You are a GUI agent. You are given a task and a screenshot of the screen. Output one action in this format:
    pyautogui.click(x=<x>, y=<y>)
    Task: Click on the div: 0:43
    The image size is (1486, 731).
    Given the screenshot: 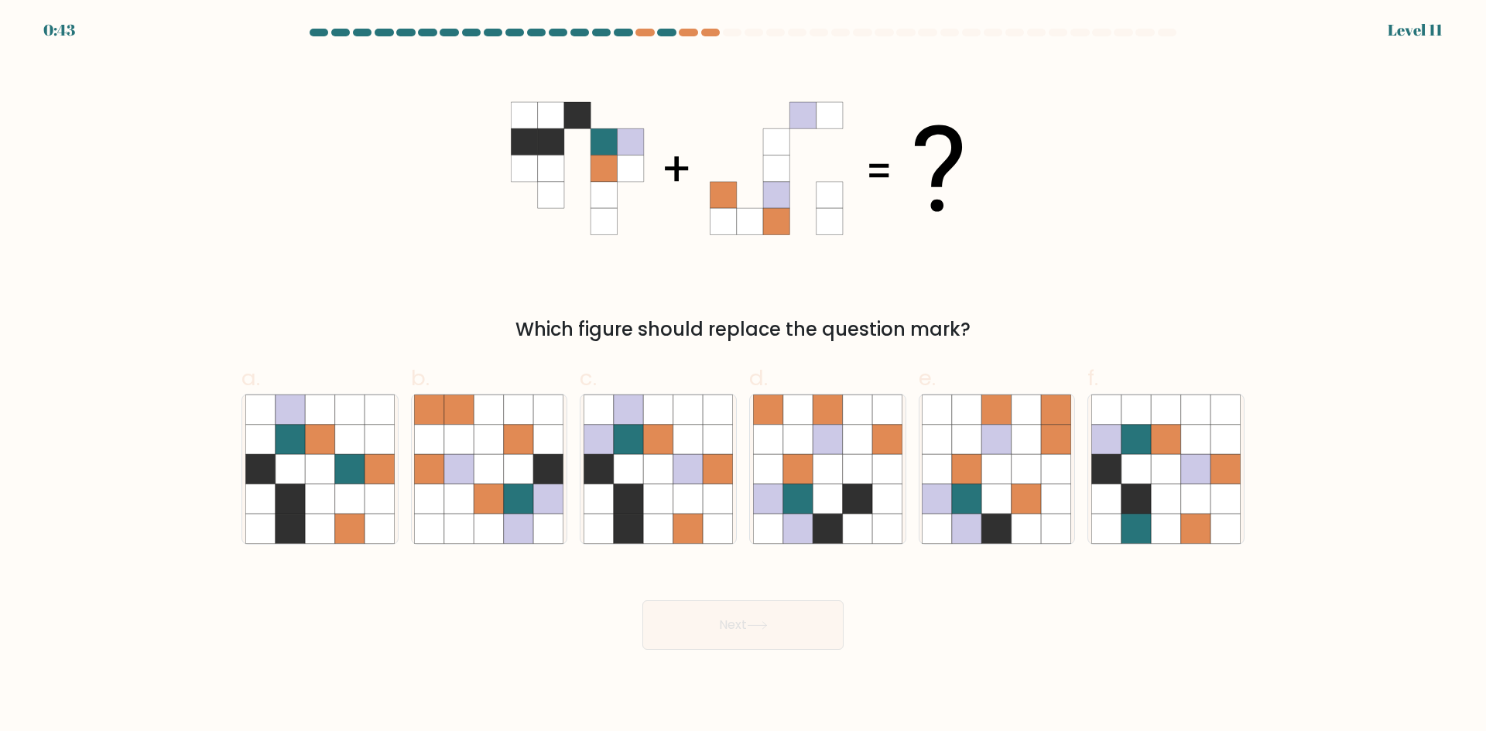 What is the action you would take?
    pyautogui.click(x=59, y=30)
    